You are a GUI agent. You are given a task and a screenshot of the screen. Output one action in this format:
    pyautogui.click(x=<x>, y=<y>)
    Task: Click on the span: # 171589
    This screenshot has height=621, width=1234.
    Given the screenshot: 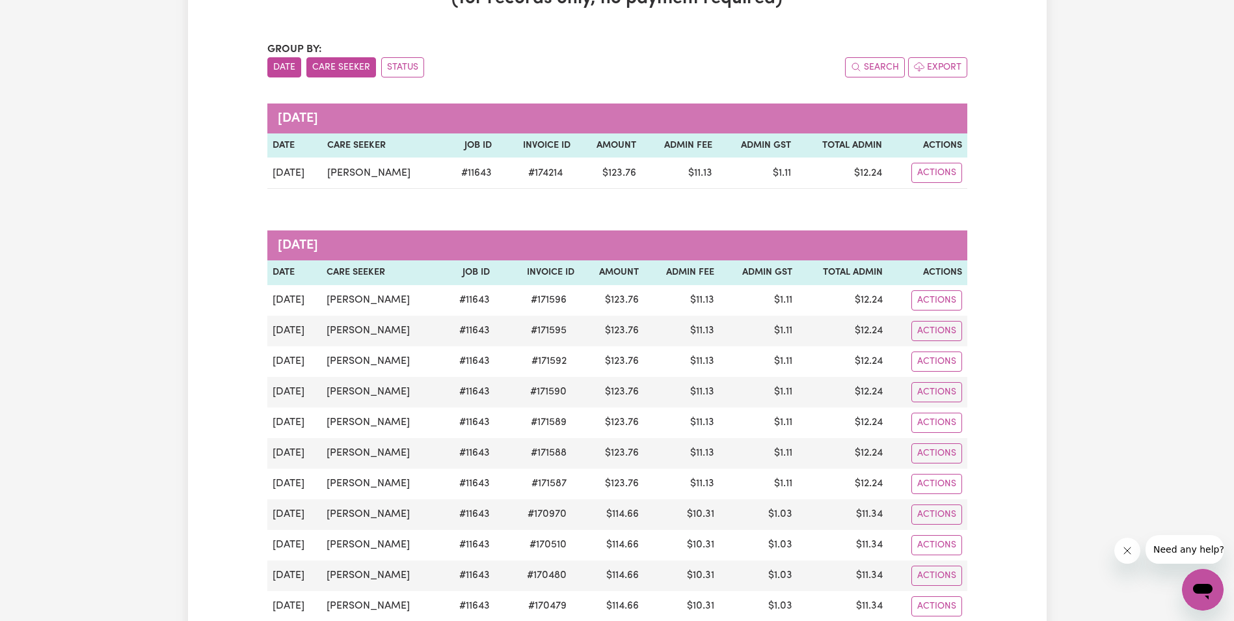 What is the action you would take?
    pyautogui.click(x=549, y=422)
    